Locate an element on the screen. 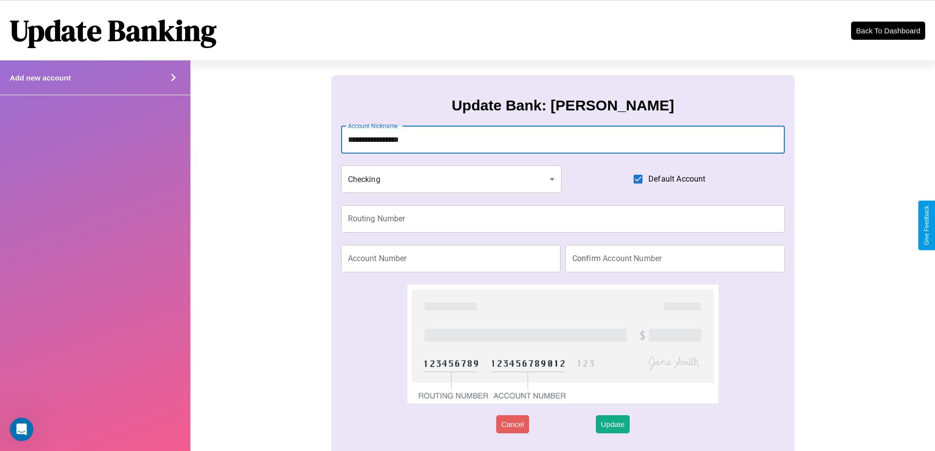 This screenshot has height=451, width=935. label: Account Nickname is located at coordinates (373, 126).